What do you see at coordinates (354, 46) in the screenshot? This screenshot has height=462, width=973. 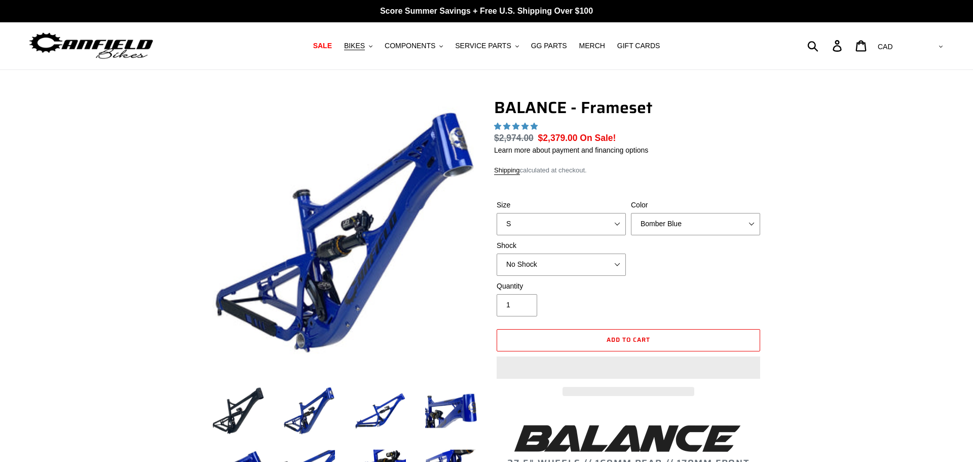 I see `span: BIKES` at bounding box center [354, 46].